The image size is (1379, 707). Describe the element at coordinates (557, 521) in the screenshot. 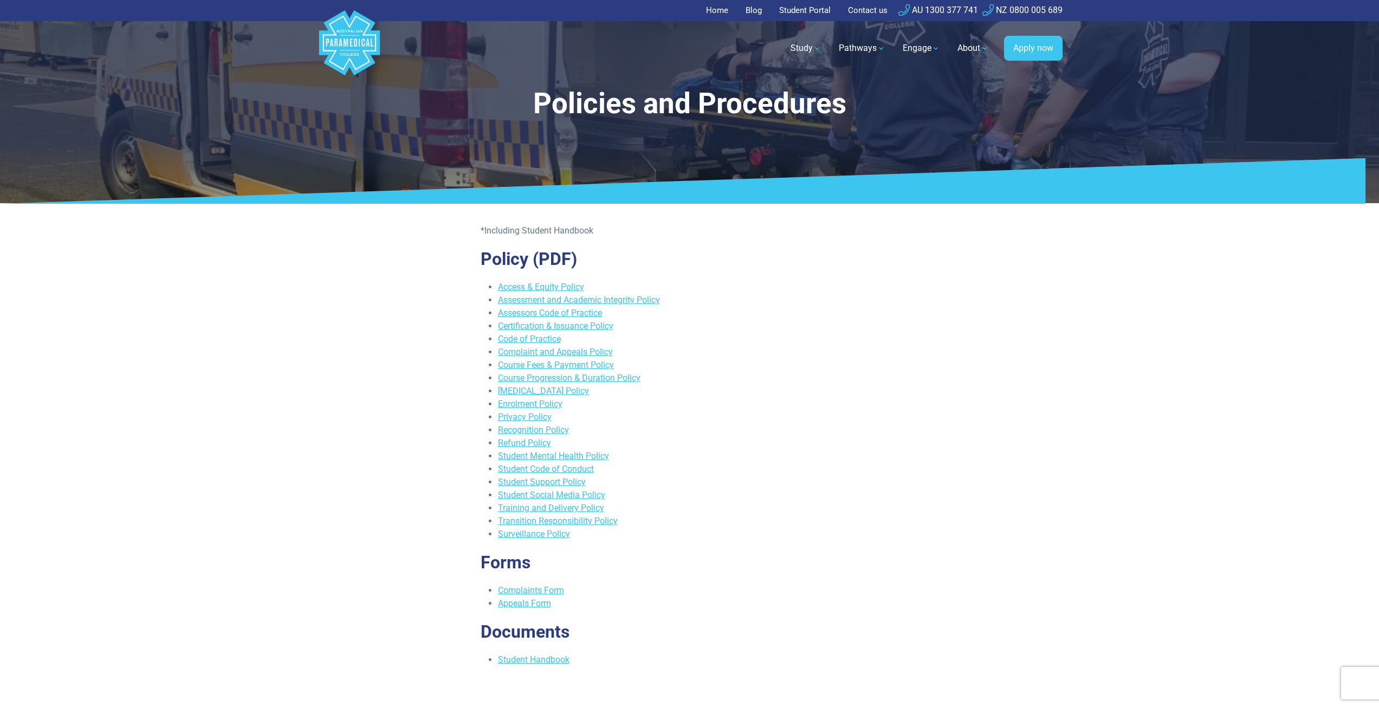

I see `a: Transition Responsibility Policy` at that location.